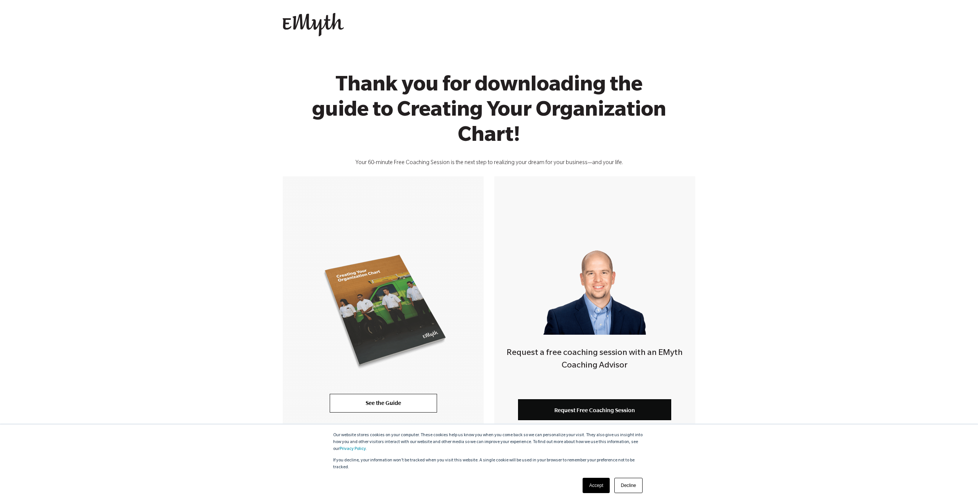 Image resolution: width=978 pixels, height=503 pixels. What do you see at coordinates (383, 314) in the screenshot?
I see `img: orgchart-mock-up` at bounding box center [383, 314].